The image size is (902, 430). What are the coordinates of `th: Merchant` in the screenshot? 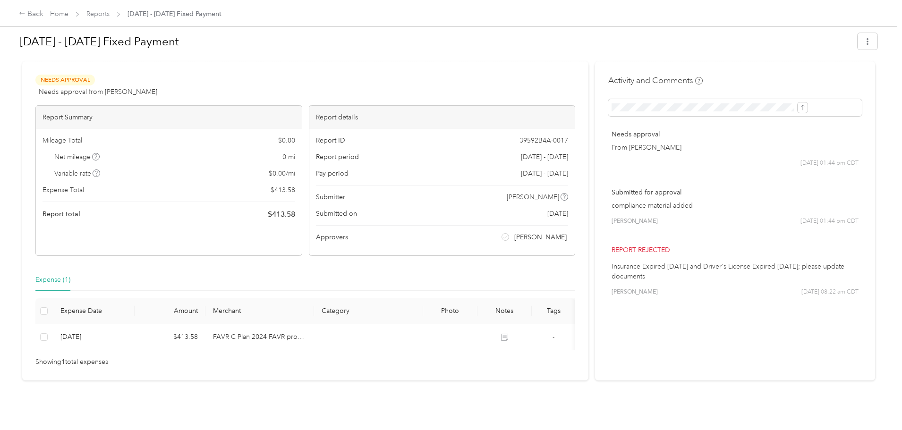 It's located at (260, 311).